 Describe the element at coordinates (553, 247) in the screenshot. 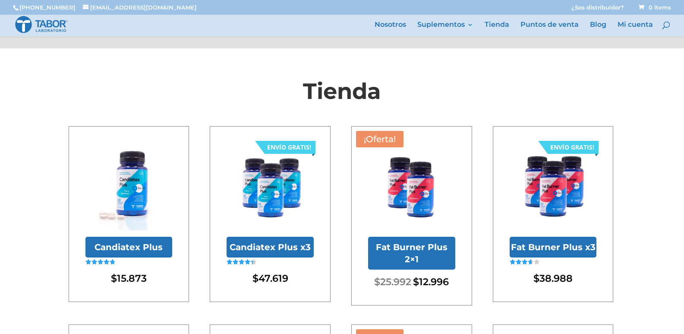

I see `h2: Fat Burner Plus x3` at that location.